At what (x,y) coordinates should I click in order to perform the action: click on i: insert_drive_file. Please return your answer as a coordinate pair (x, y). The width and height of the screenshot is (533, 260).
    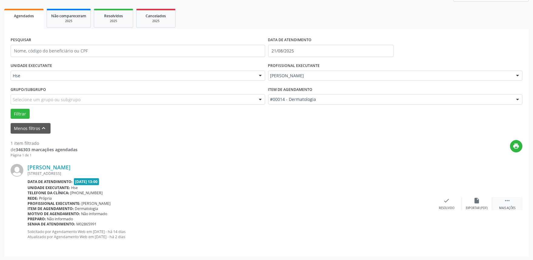
    Looking at the image, I should click on (477, 200).